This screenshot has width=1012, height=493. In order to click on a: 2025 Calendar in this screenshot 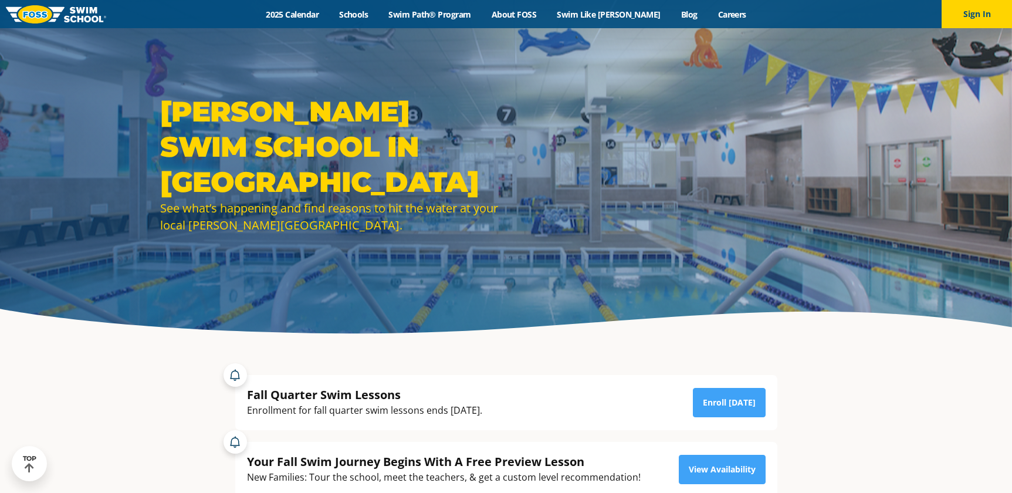, I will do `click(292, 14)`.